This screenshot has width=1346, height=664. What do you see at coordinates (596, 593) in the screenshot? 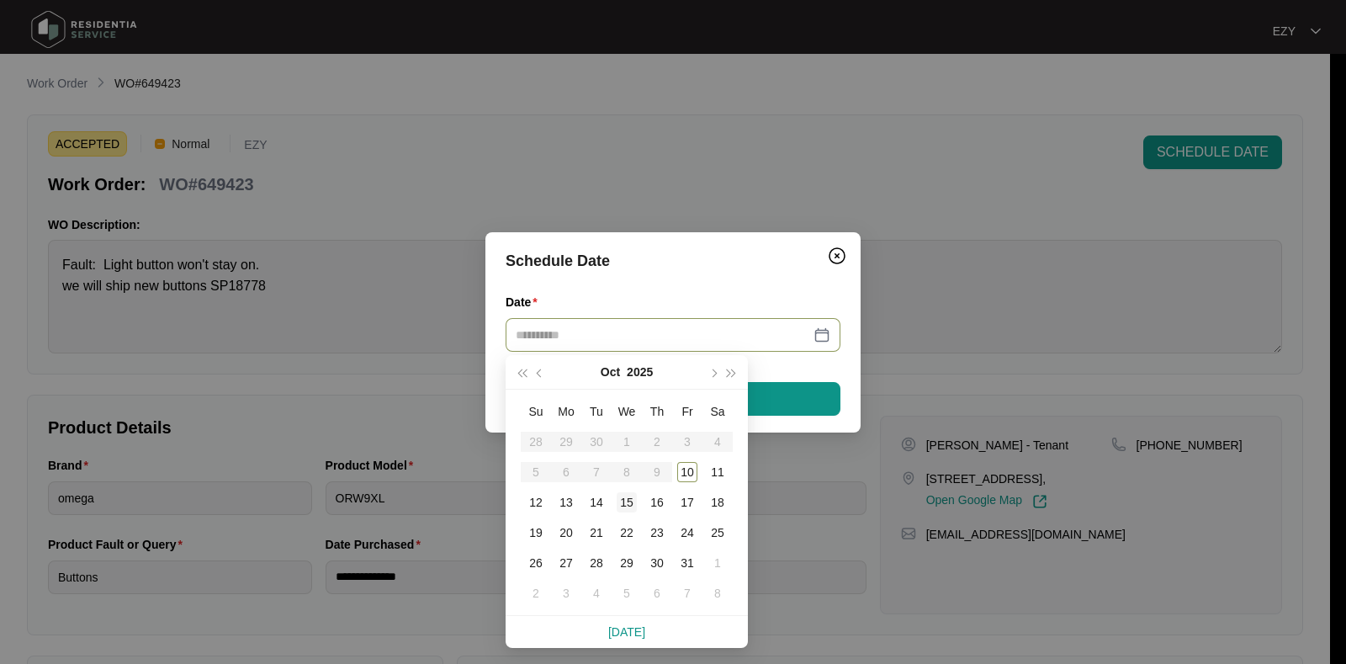
I see `td: 2025-11-04` at bounding box center [596, 593].